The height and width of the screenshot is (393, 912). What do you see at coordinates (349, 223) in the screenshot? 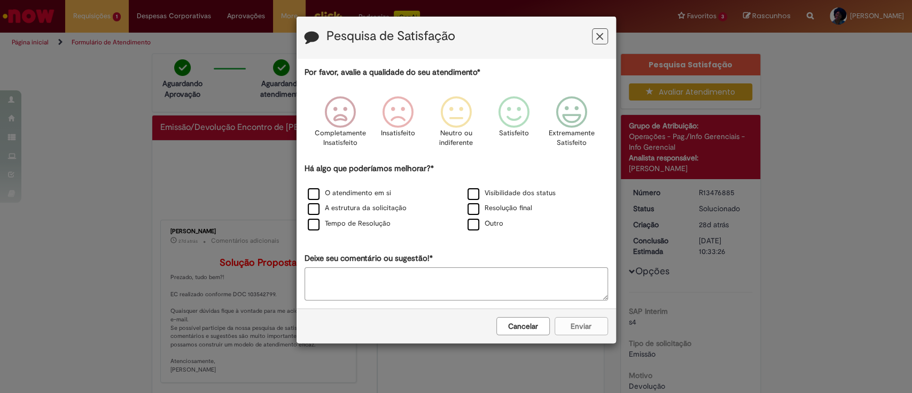
I see `label: Tempo de Resolução` at bounding box center [349, 223].